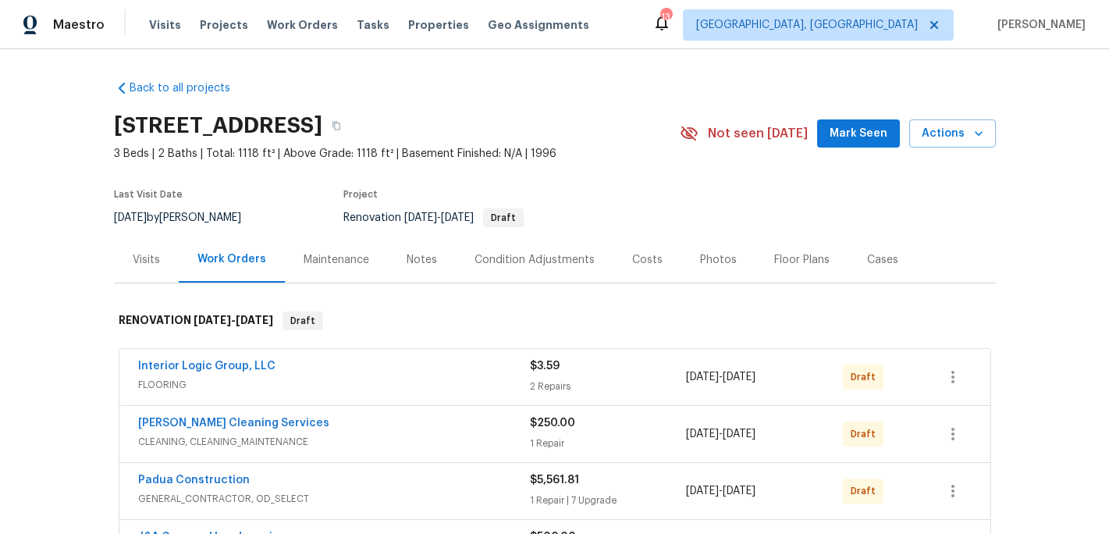 The height and width of the screenshot is (534, 1109). Describe the element at coordinates (859, 133) in the screenshot. I see `span: Mark Seen` at that location.